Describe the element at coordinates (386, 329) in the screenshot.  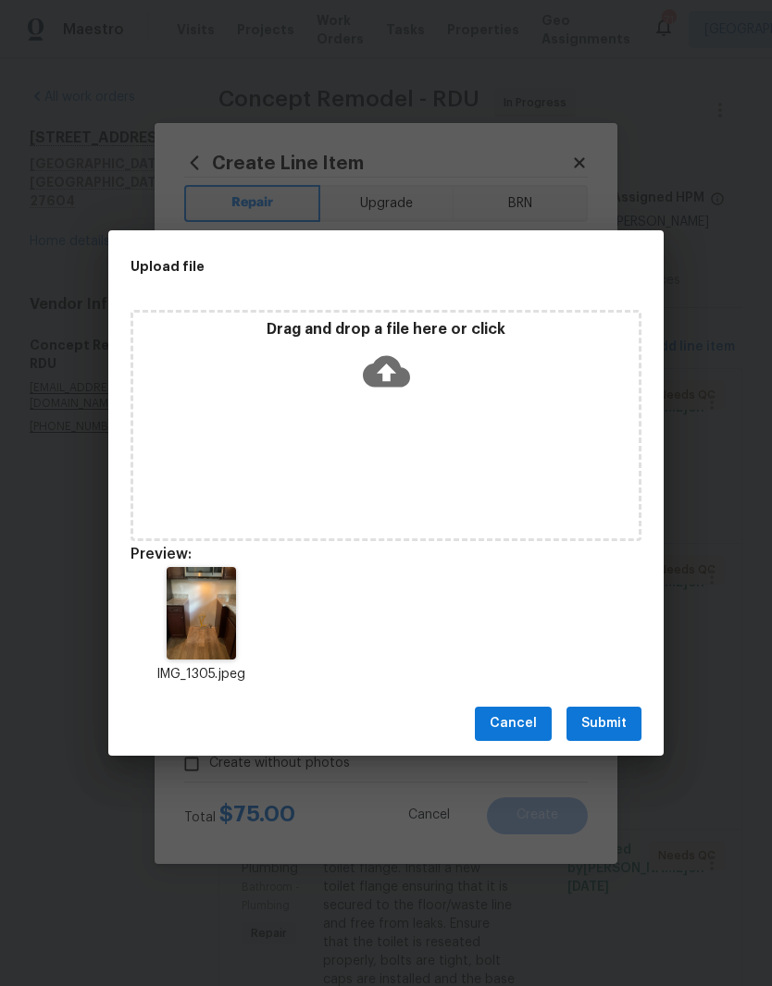
I see `p: Drag and drop a file here or click` at that location.